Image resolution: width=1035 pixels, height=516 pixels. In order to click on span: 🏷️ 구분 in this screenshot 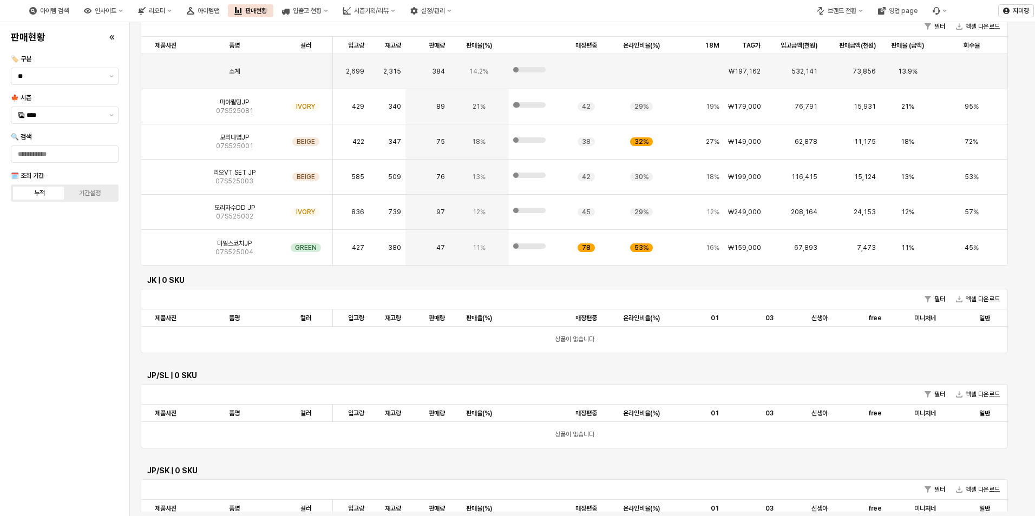, I will do `click(21, 59)`.